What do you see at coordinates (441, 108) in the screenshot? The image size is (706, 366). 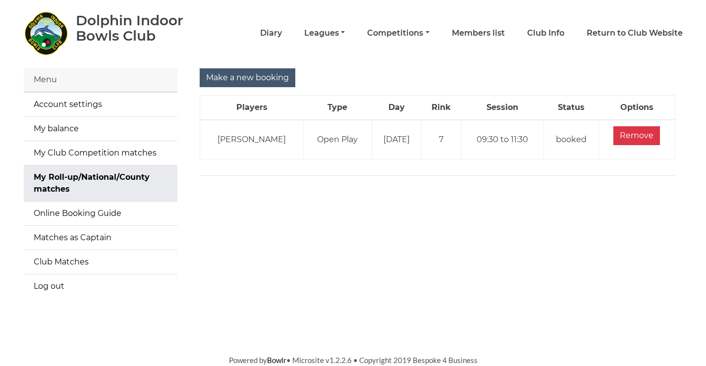 I see `th: Rink` at bounding box center [441, 108].